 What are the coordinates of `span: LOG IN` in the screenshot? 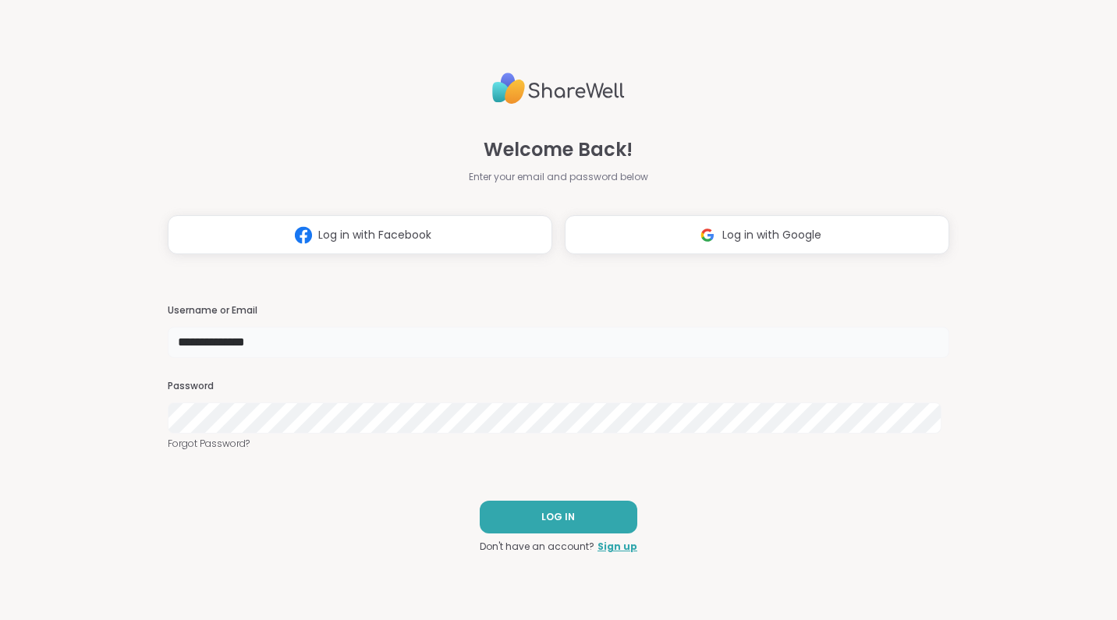 It's located at (558, 517).